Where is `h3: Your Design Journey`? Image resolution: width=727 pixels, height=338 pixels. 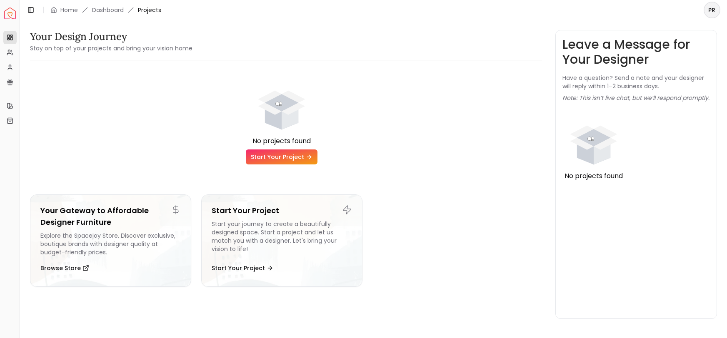
h3: Your Design Journey is located at coordinates (111, 37).